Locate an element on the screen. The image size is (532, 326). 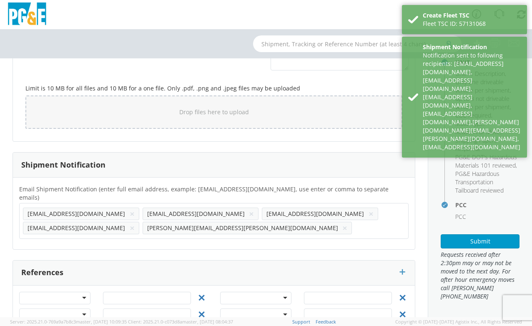
div: Shipment Notification is located at coordinates (472, 47).